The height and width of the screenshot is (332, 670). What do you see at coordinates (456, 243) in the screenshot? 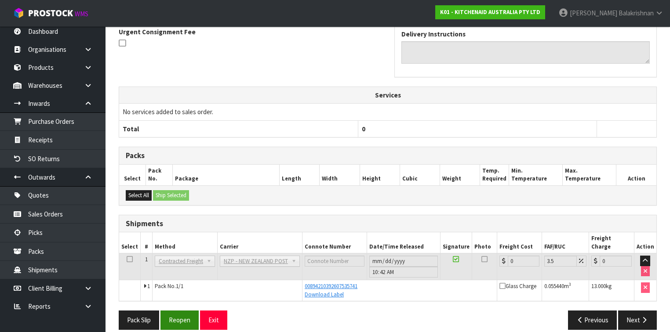
I see `th: Signature` at bounding box center [456, 243].